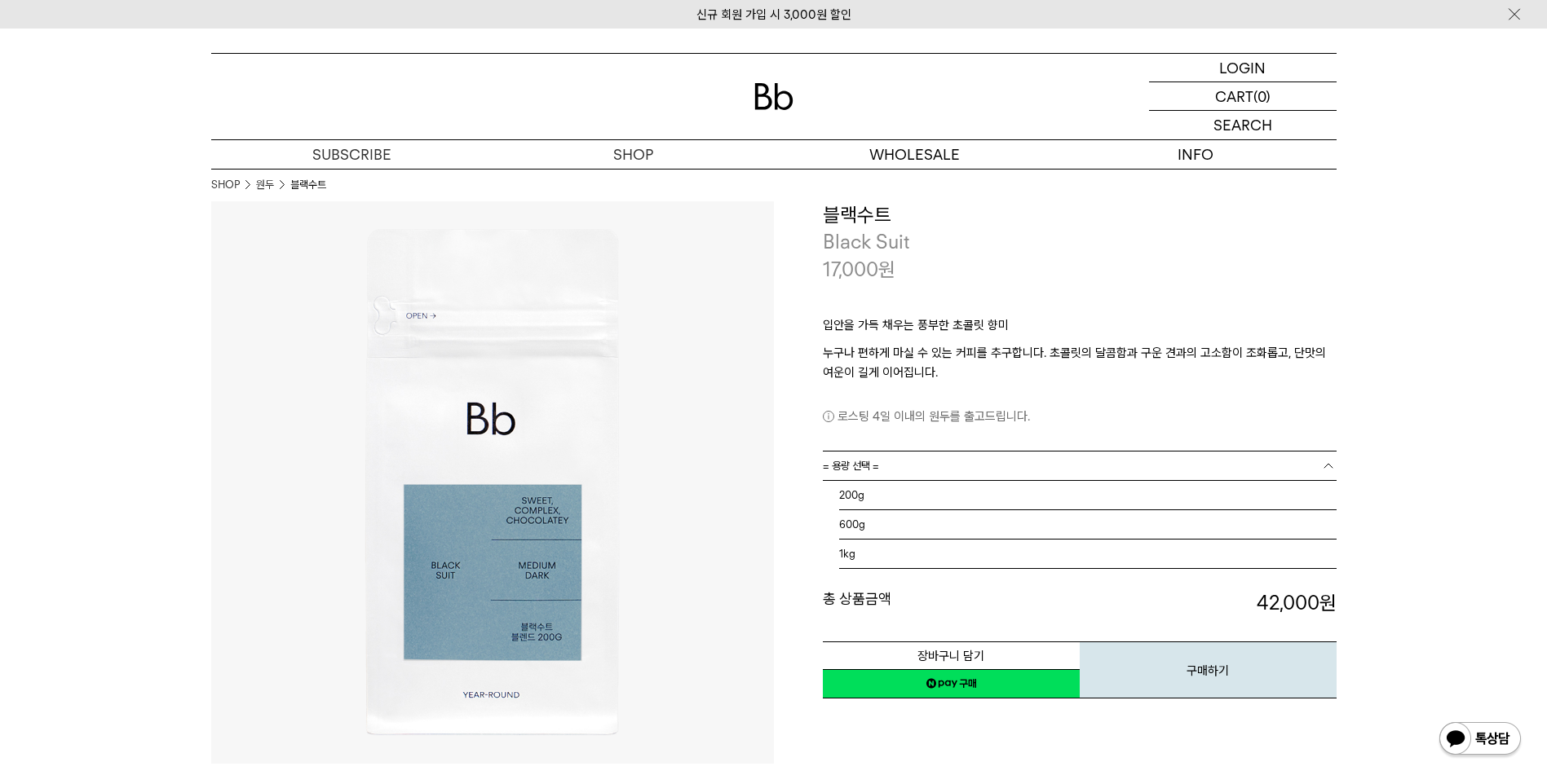 This screenshot has width=1547, height=784. What do you see at coordinates (1079, 416) in the screenshot?
I see `p: 로스팅 4일 이내의 원두를 출고드립니다.` at bounding box center [1079, 416].